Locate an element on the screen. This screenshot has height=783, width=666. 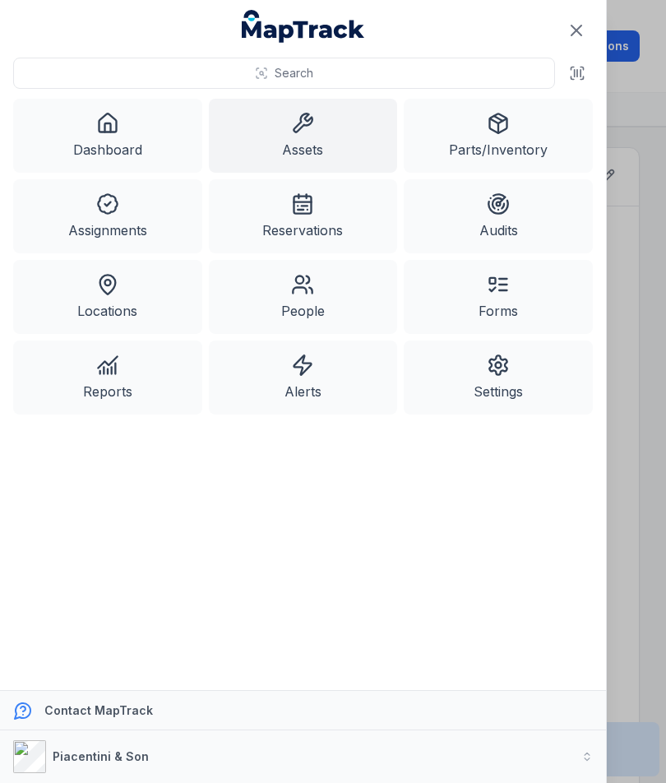
a: People is located at coordinates (304, 297).